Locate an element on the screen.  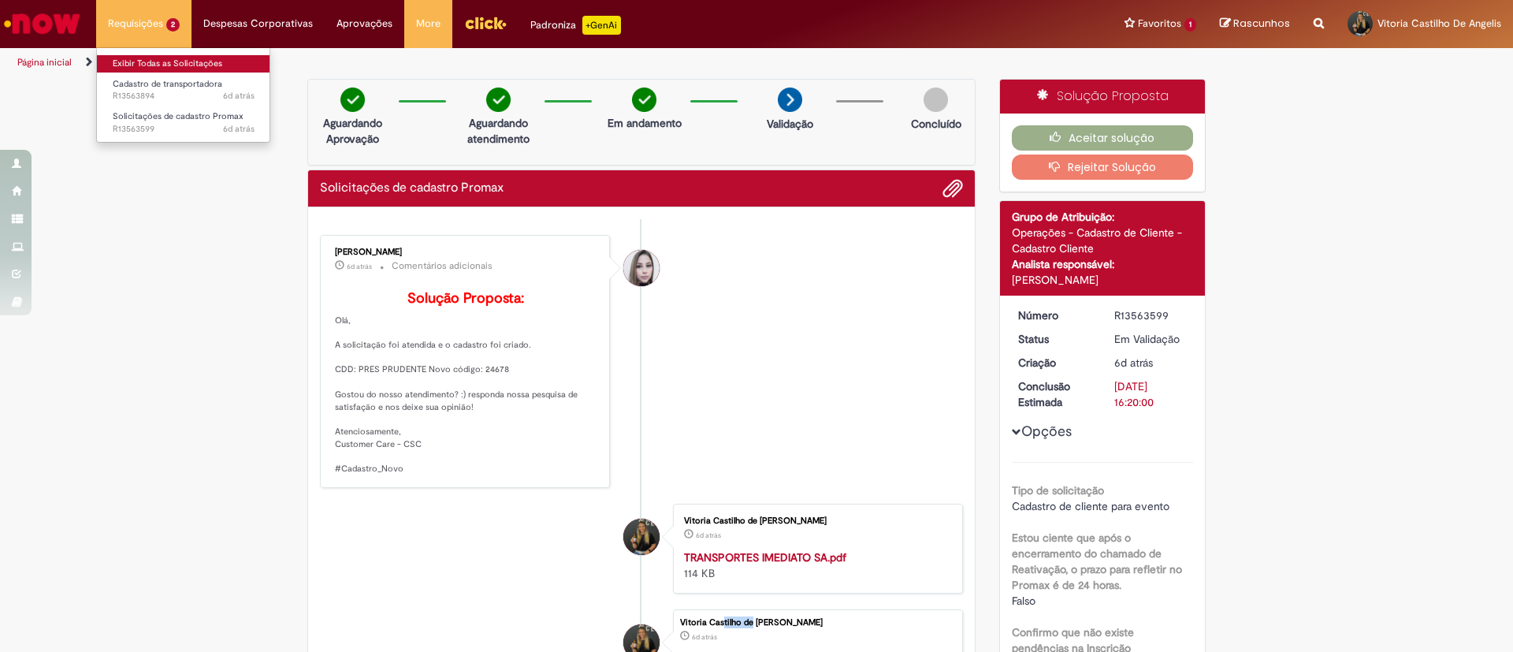
span: Falso is located at coordinates (1024, 601).